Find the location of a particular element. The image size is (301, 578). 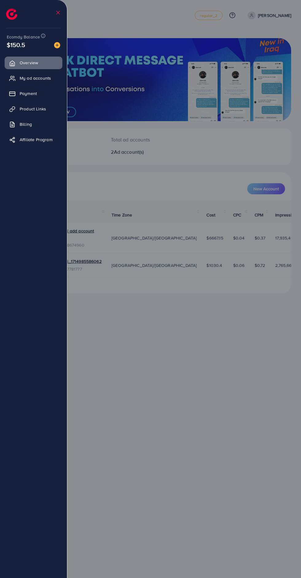

span: My ad accounts is located at coordinates (35, 78).